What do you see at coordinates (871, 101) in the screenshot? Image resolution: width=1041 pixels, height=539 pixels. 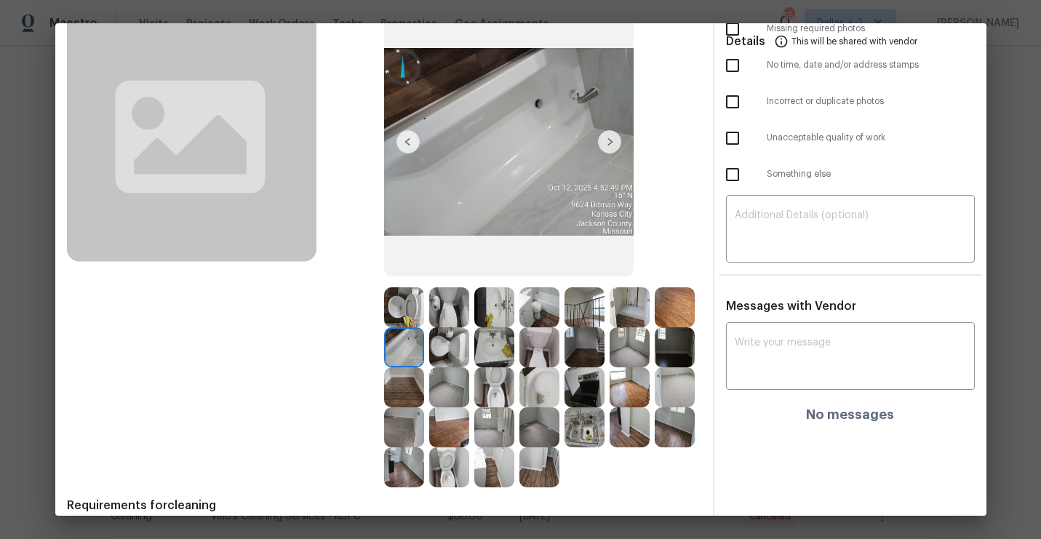 I see `span: Incorrect or duplicate photos` at bounding box center [871, 101].